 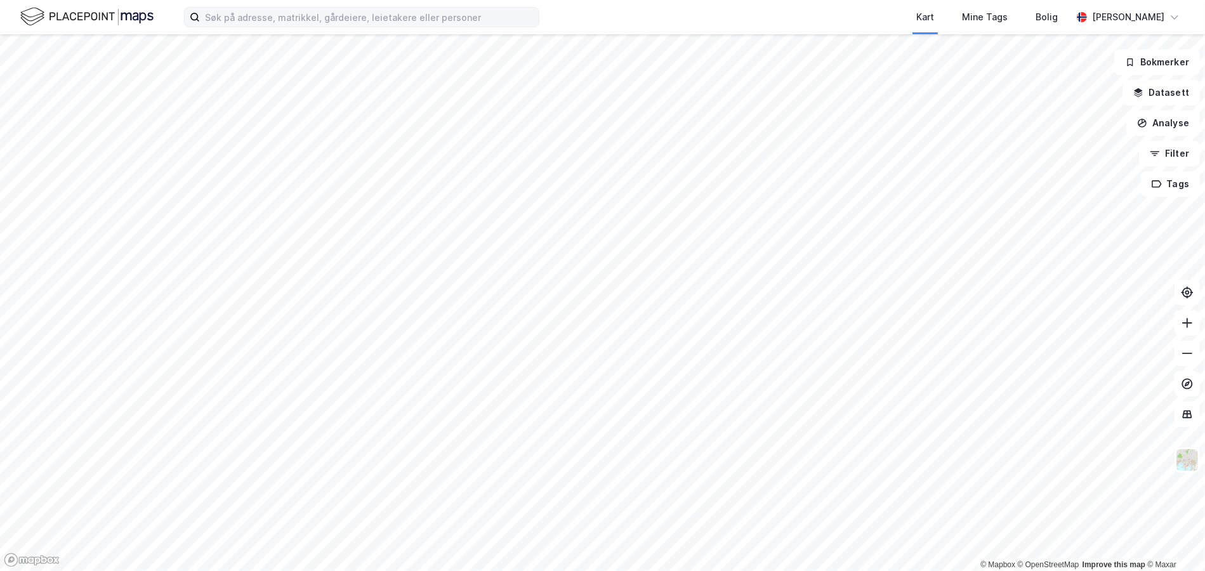 What do you see at coordinates (1157, 62) in the screenshot?
I see `button: Bokmerker` at bounding box center [1157, 62].